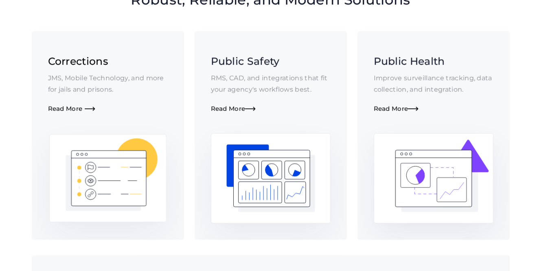 This screenshot has width=541, height=271. Describe the element at coordinates (434, 84) in the screenshot. I see `p: Improve surveillance tracking, data collection, and integration.` at that location.